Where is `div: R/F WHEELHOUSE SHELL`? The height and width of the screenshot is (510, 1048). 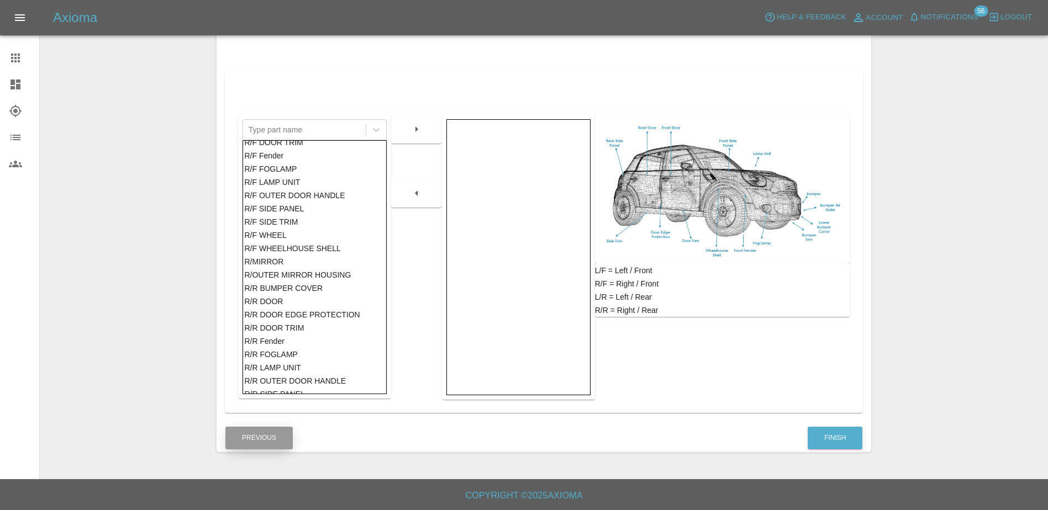
div: R/F WHEELHOUSE SHELL is located at coordinates (314, 249).